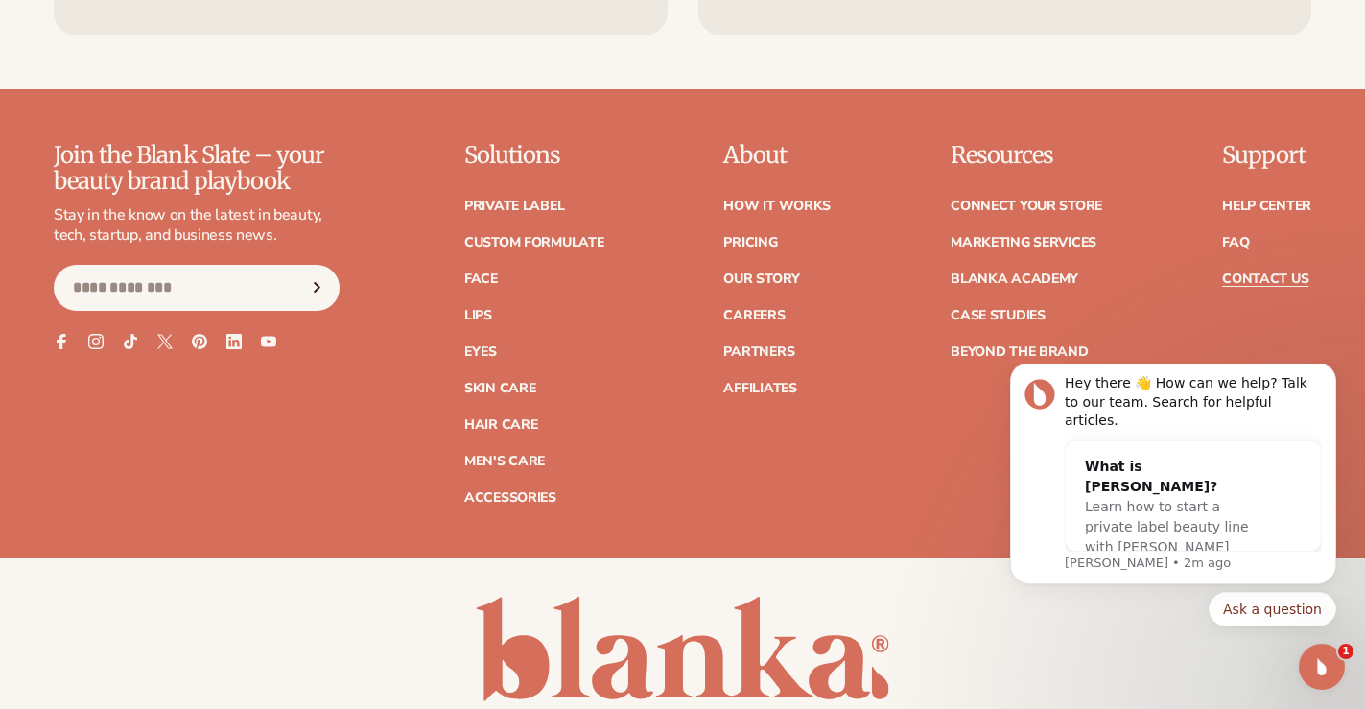 This screenshot has width=1365, height=709. I want to click on a: Contact Us, so click(1265, 279).